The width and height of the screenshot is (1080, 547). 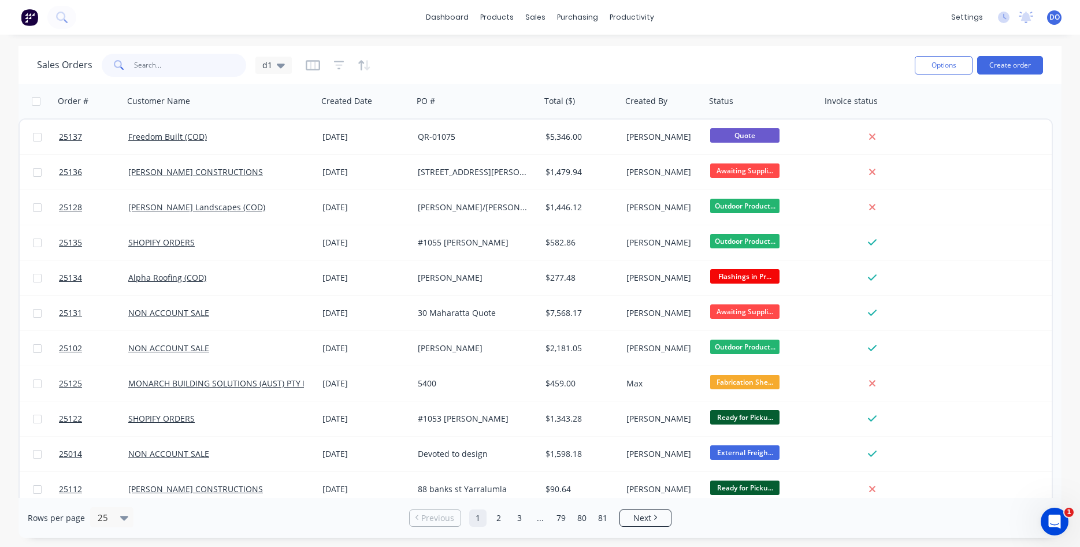 What do you see at coordinates (580, 454) in the screenshot?
I see `div: $1,598.18` at bounding box center [580, 454].